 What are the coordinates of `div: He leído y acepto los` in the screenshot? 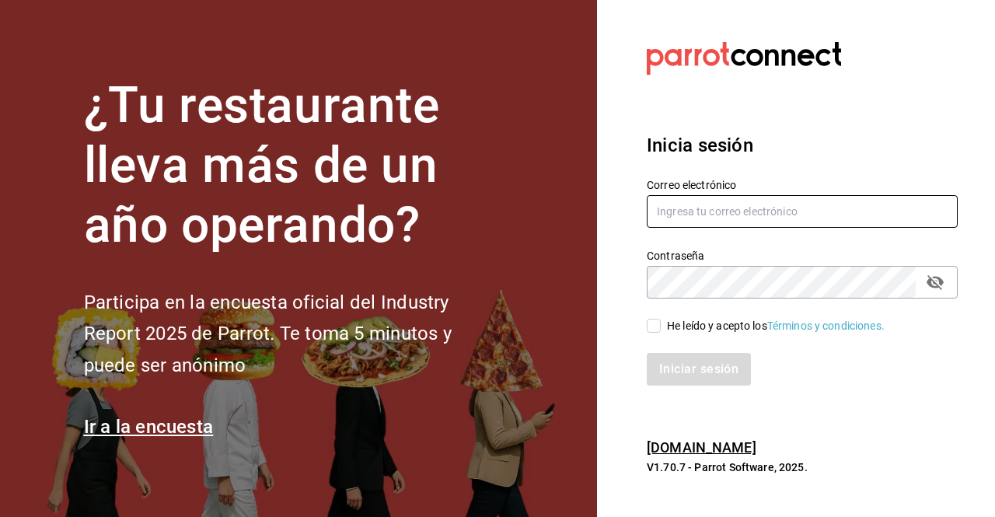 It's located at (776, 326).